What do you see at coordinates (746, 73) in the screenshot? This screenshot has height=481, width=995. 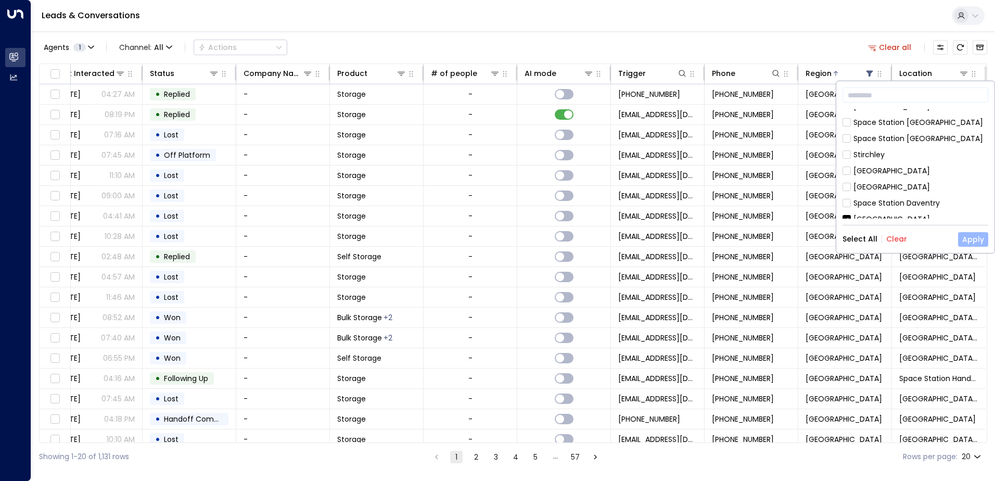 I see `div: Phone` at bounding box center [746, 73].